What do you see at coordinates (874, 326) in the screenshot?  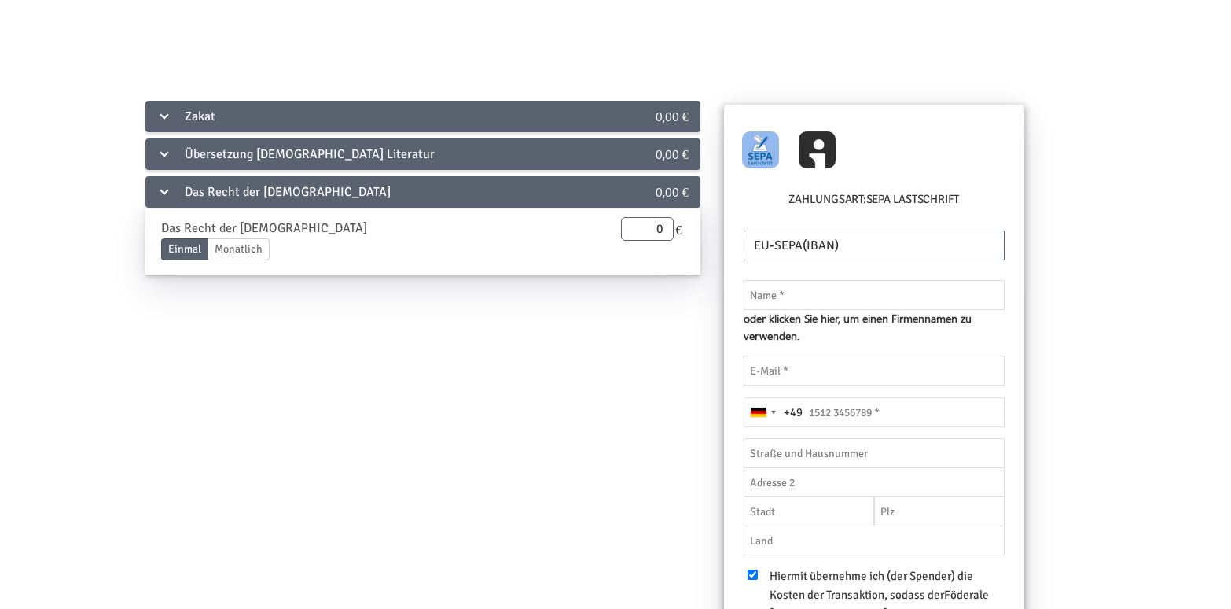 I see `span: oder klicken Sie hier, um einen Firmennamen zu verwenden.` at bounding box center [874, 326].